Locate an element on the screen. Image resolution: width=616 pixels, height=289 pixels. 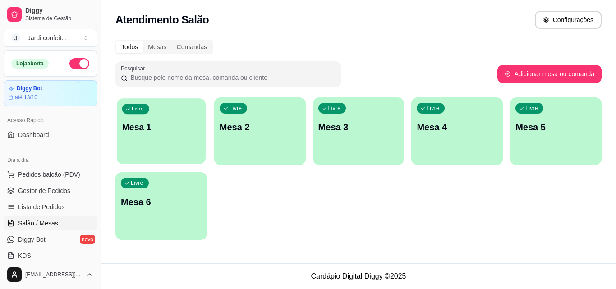
input: Pesquisar is located at coordinates (231, 78).